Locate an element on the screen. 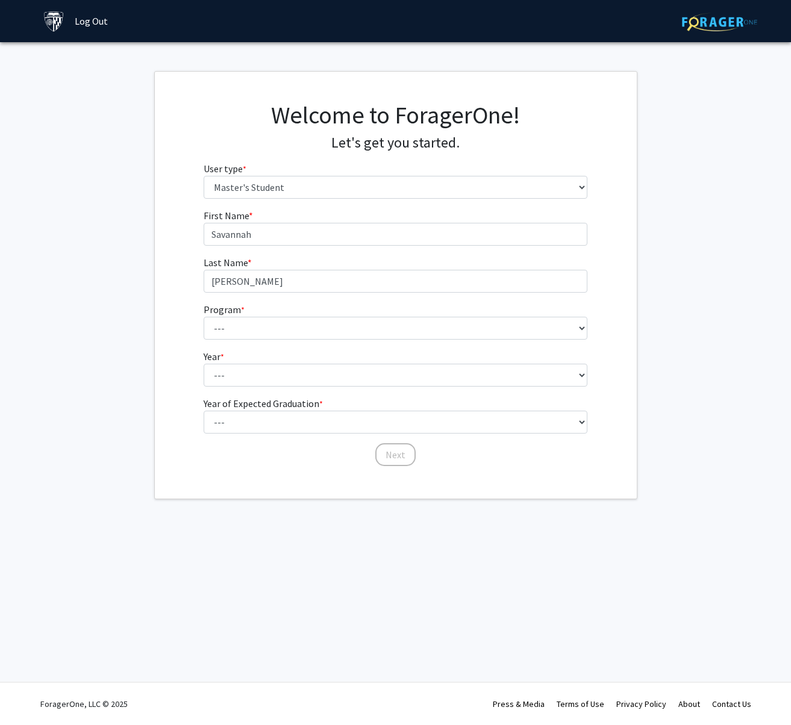  h4: Let's get you started. is located at coordinates (395, 143).